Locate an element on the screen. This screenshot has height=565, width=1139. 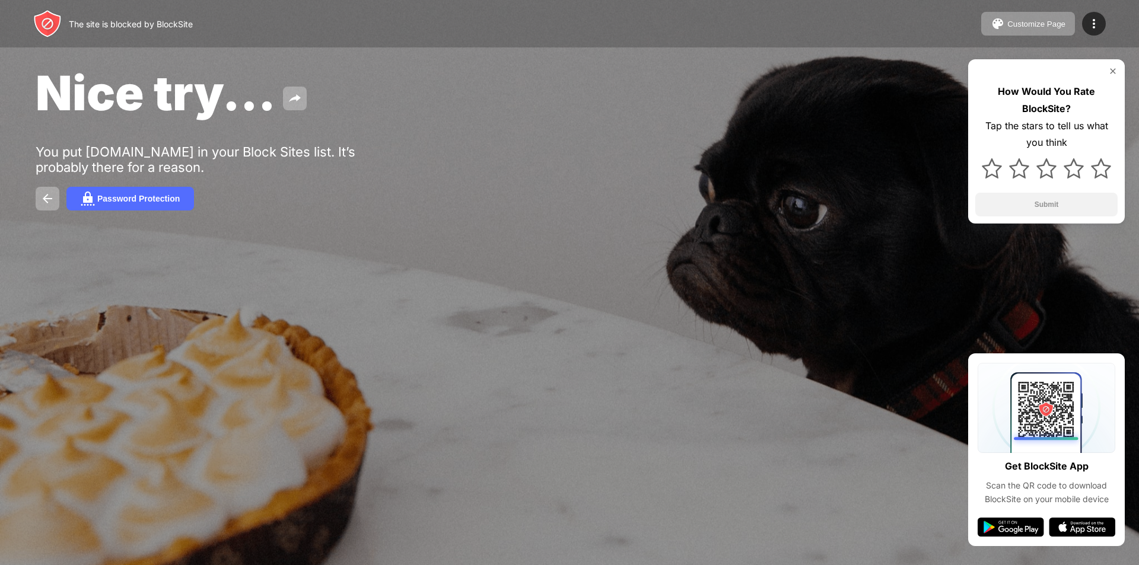
button: Customize Page is located at coordinates (1028, 24).